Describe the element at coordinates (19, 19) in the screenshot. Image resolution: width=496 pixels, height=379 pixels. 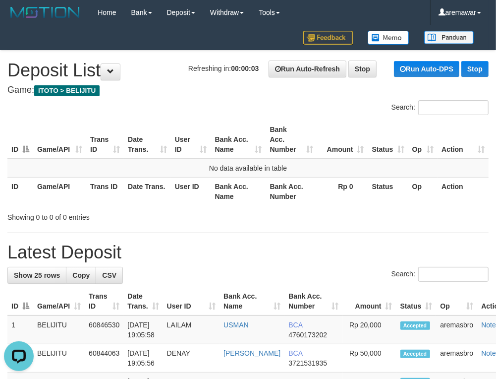
I see `button: Open LiveChat chat widget` at that location.